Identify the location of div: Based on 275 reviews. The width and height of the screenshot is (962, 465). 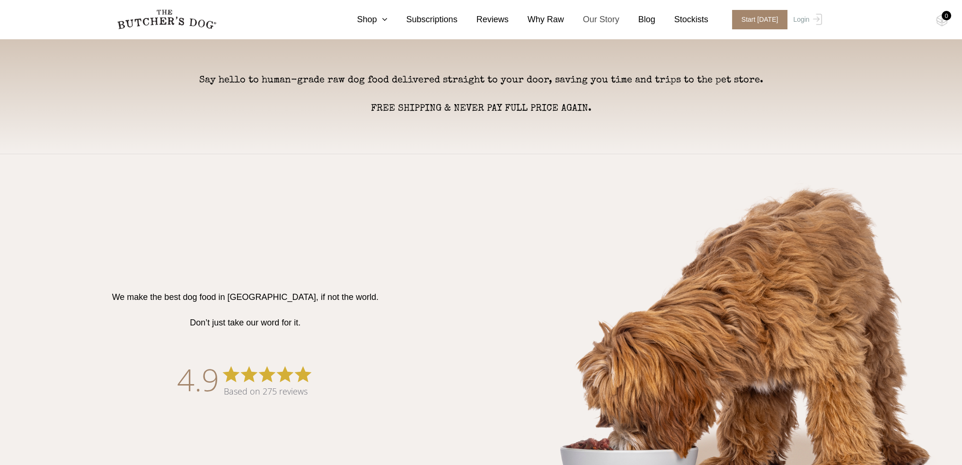
(269, 391).